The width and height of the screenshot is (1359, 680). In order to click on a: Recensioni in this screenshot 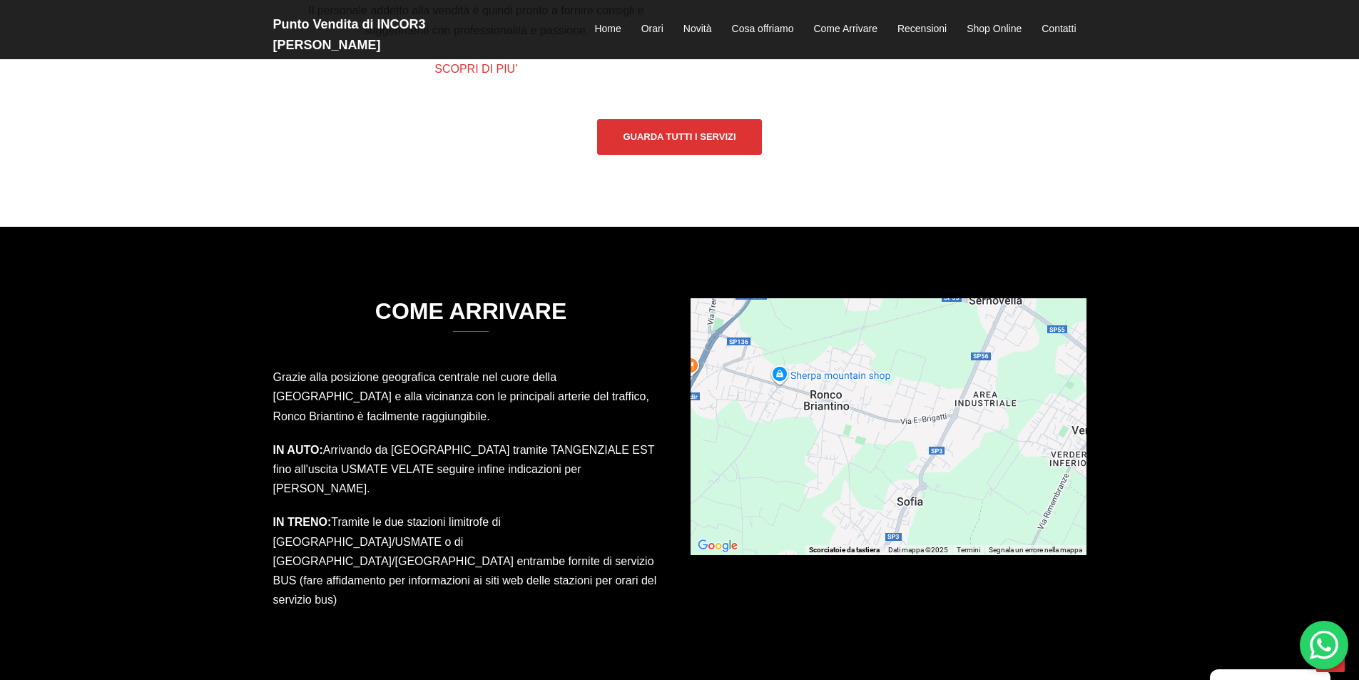, I will do `click(922, 29)`.